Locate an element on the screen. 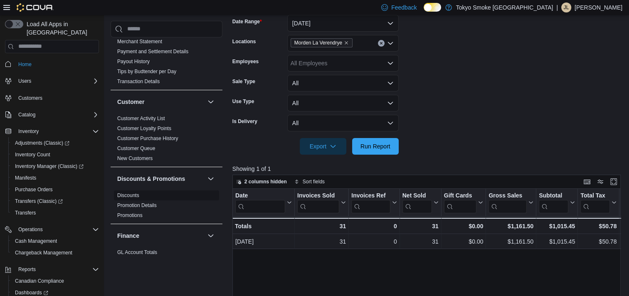 Image resolution: width=629 pixels, height=296 pixels. button: Gross Sales is located at coordinates (511, 202).